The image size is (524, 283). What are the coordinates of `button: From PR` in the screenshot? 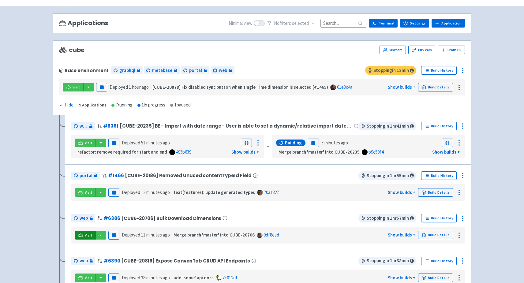 It's located at (451, 50).